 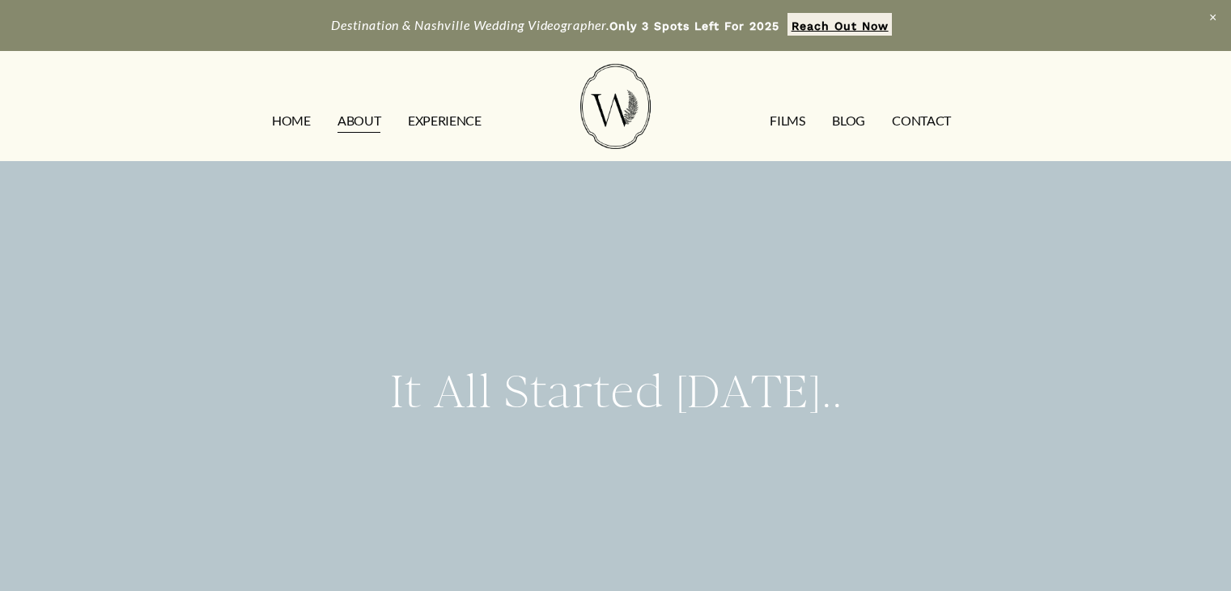 What do you see at coordinates (291, 121) in the screenshot?
I see `a: HOME` at bounding box center [291, 121].